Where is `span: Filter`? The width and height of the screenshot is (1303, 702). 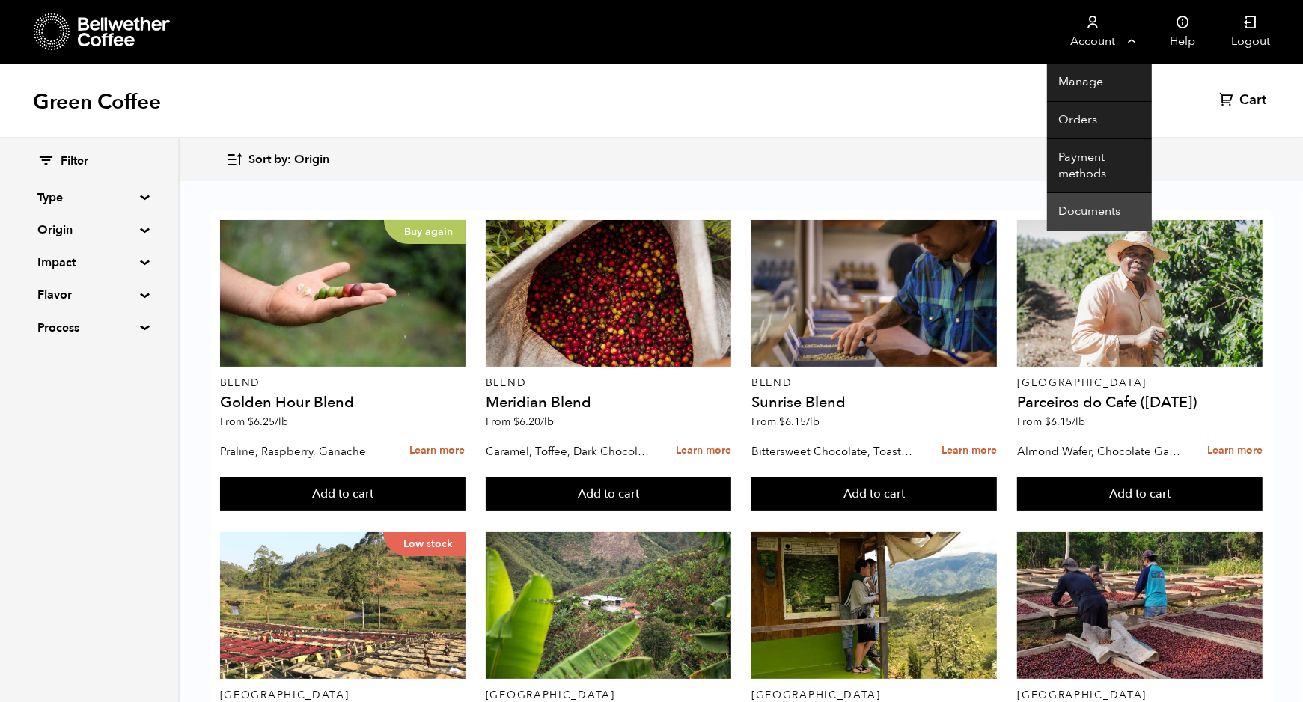
span: Filter is located at coordinates (74, 162).